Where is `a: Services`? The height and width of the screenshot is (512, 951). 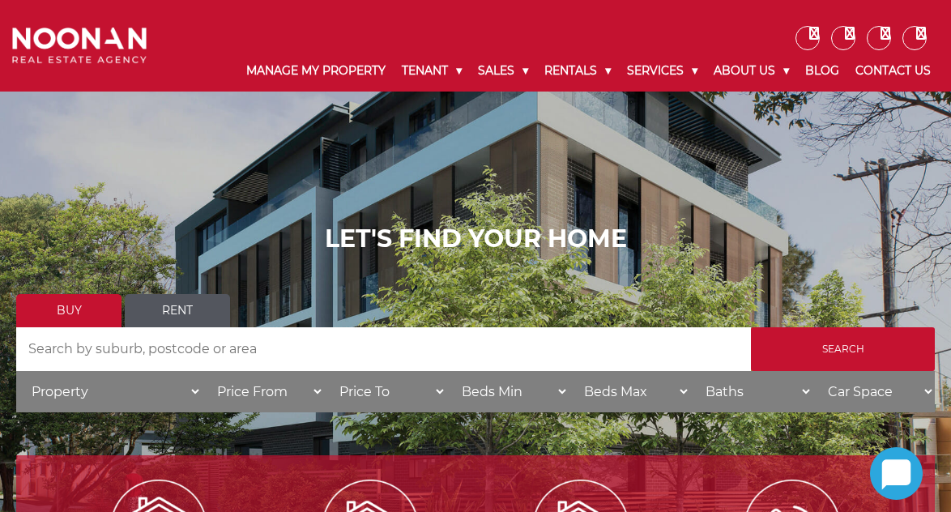
a: Services is located at coordinates (662, 70).